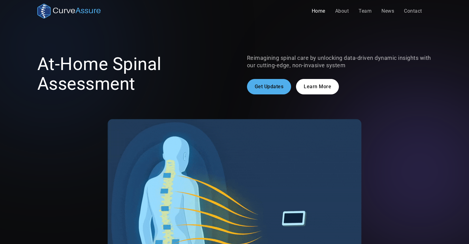 Image resolution: width=469 pixels, height=244 pixels. I want to click on a: News, so click(387, 11).